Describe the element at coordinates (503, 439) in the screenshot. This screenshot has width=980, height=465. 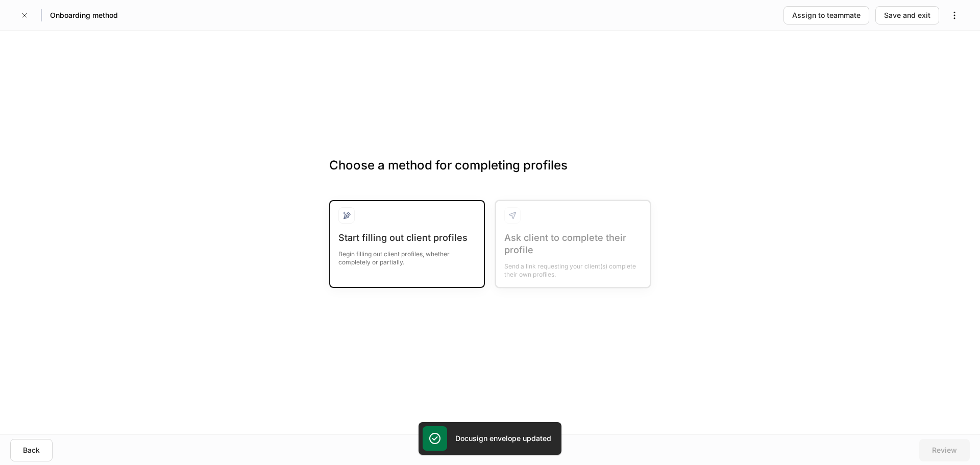
I see `h5: Docusign envelope updated` at that location.